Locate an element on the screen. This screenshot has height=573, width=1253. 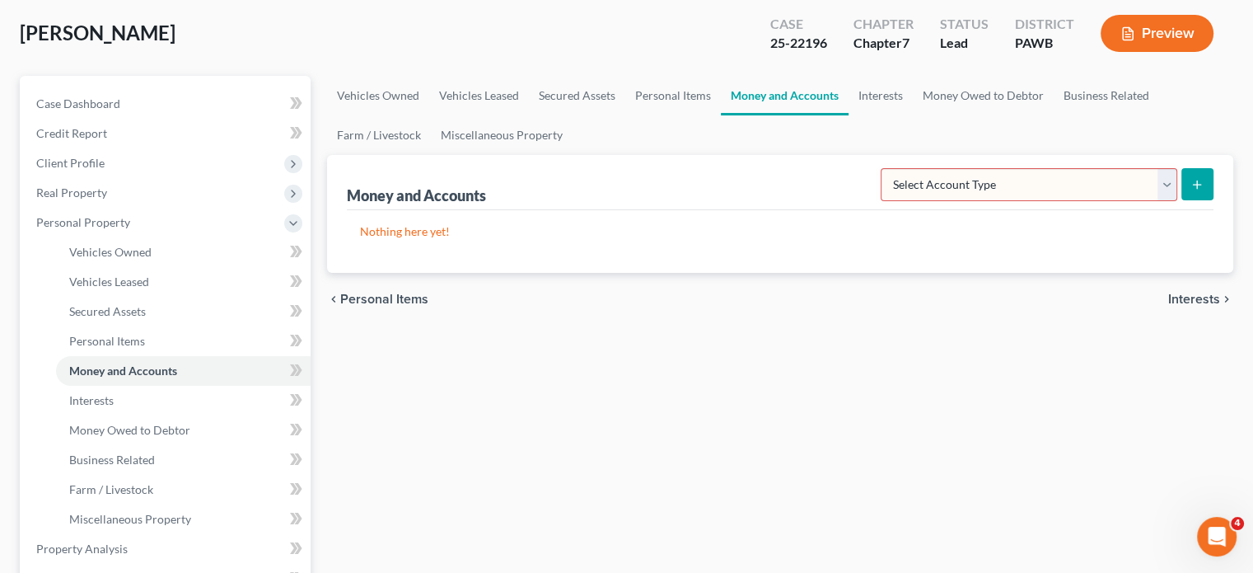
span: Miscellaneous Property is located at coordinates (130, 518).